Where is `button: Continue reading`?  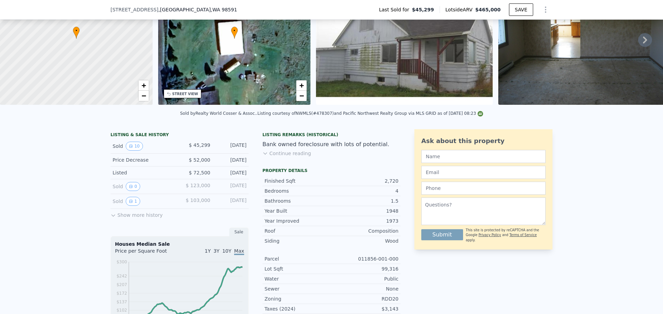
button: Continue reading is located at coordinates (286, 154).